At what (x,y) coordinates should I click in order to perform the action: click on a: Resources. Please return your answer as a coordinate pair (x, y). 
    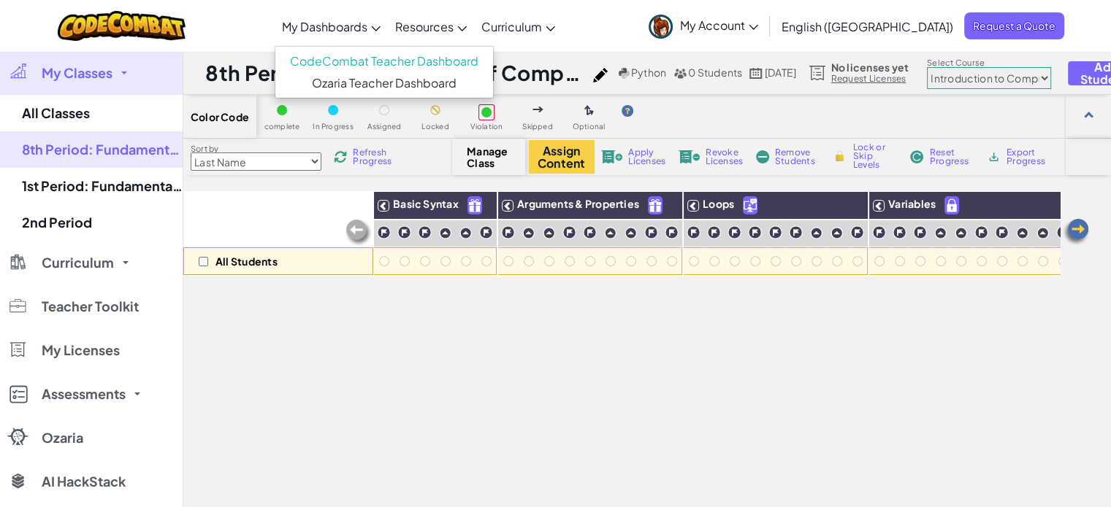
    Looking at the image, I should click on (431, 26).